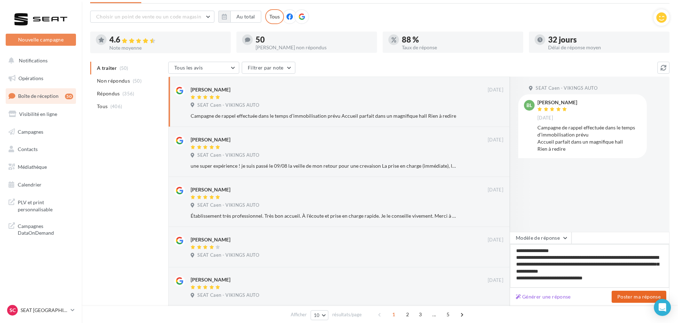  What do you see at coordinates (316, 315) in the screenshot?
I see `span: 10` at bounding box center [316, 315].